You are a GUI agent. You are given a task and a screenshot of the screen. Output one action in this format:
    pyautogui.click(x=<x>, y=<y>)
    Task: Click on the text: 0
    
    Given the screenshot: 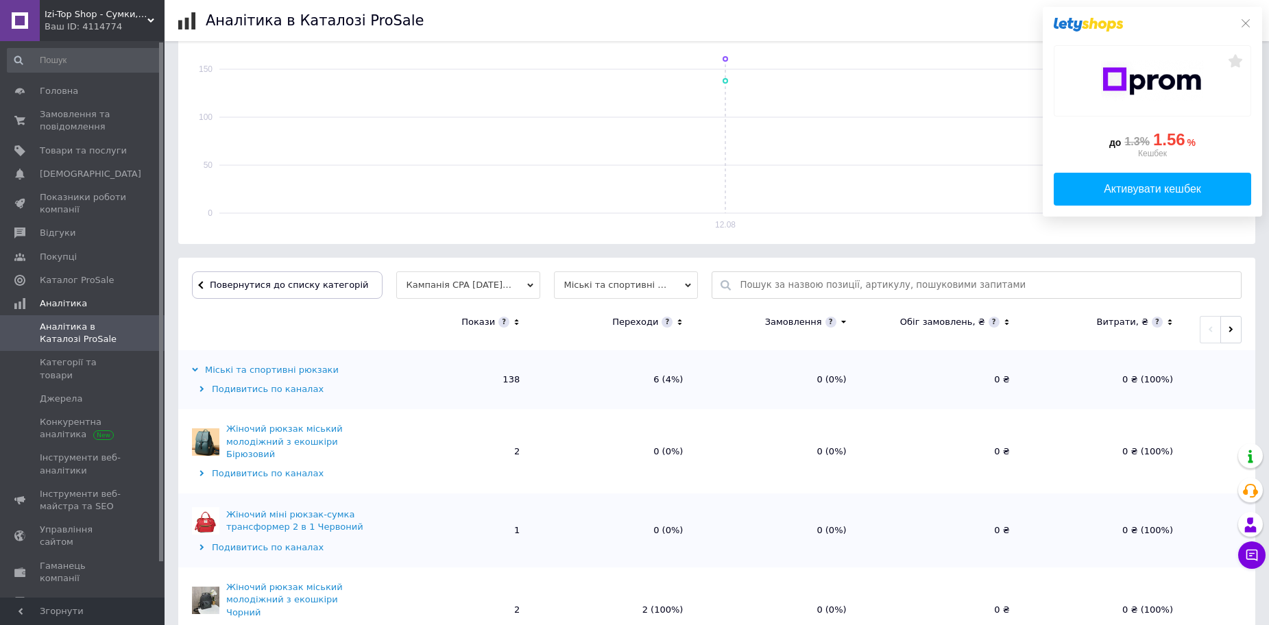 What is the action you would take?
    pyautogui.click(x=210, y=213)
    